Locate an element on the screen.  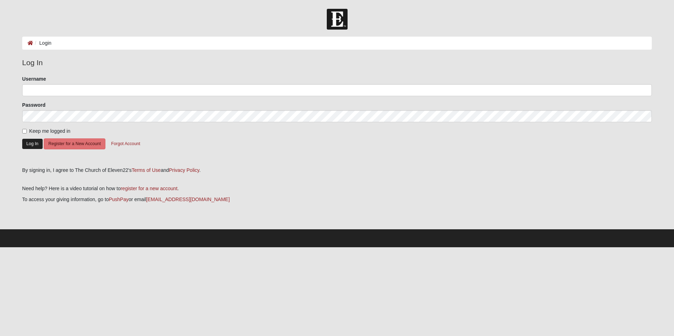
button: Log In is located at coordinates (32, 144).